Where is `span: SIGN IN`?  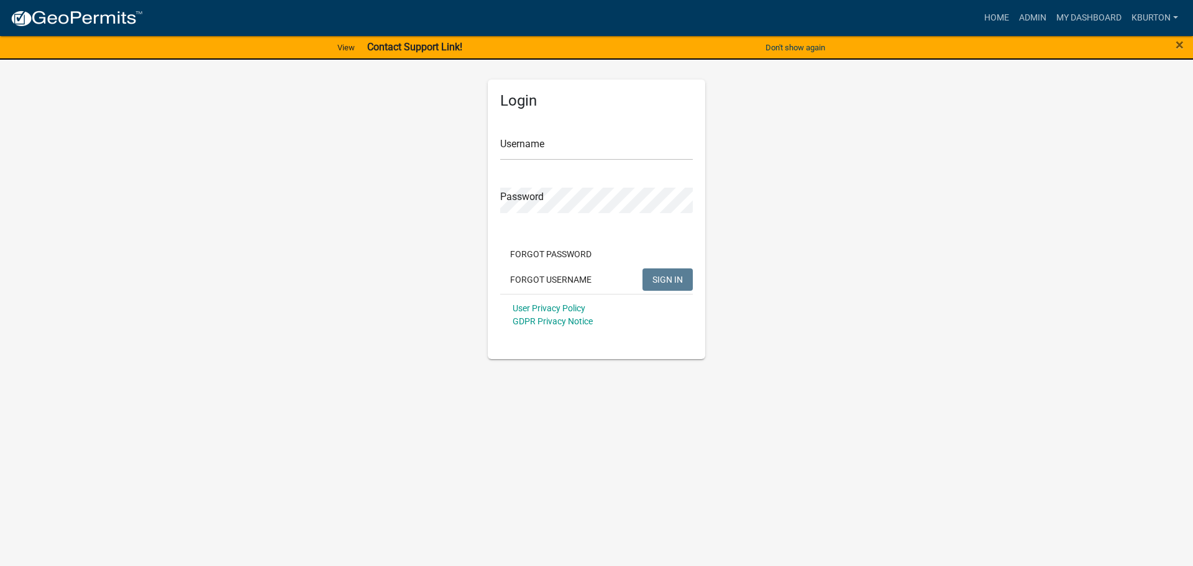 span: SIGN IN is located at coordinates (667, 279).